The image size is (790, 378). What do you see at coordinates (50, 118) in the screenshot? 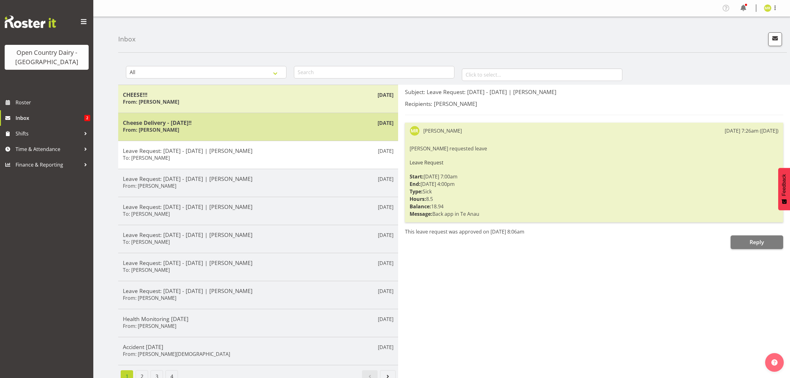
I see `span: Inbox` at bounding box center [50, 118].